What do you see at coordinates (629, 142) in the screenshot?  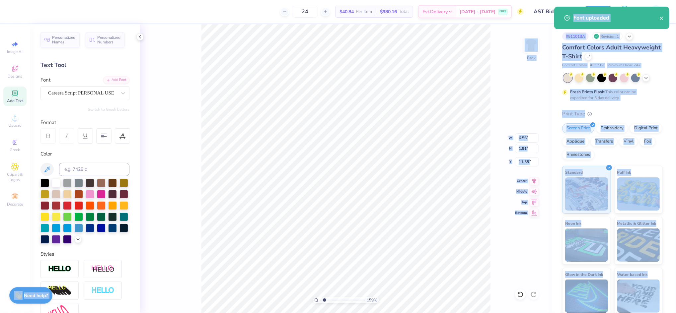 I see `div: Vinyl` at bounding box center [629, 142].